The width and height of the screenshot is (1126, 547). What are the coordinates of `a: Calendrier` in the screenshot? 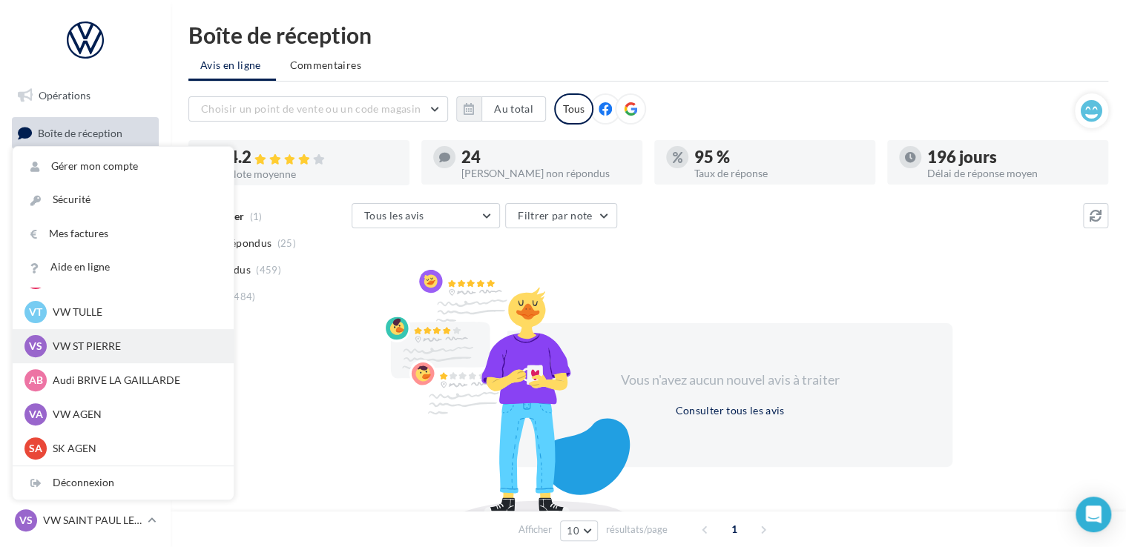 It's located at (85, 318).